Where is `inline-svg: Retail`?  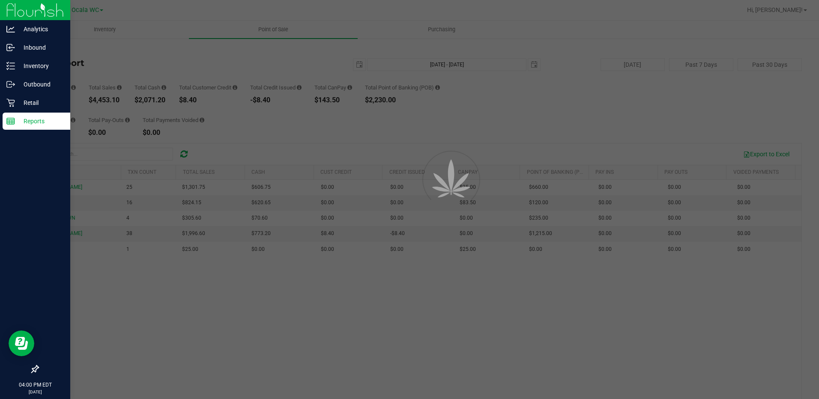
inline-svg: Retail is located at coordinates (11, 103).